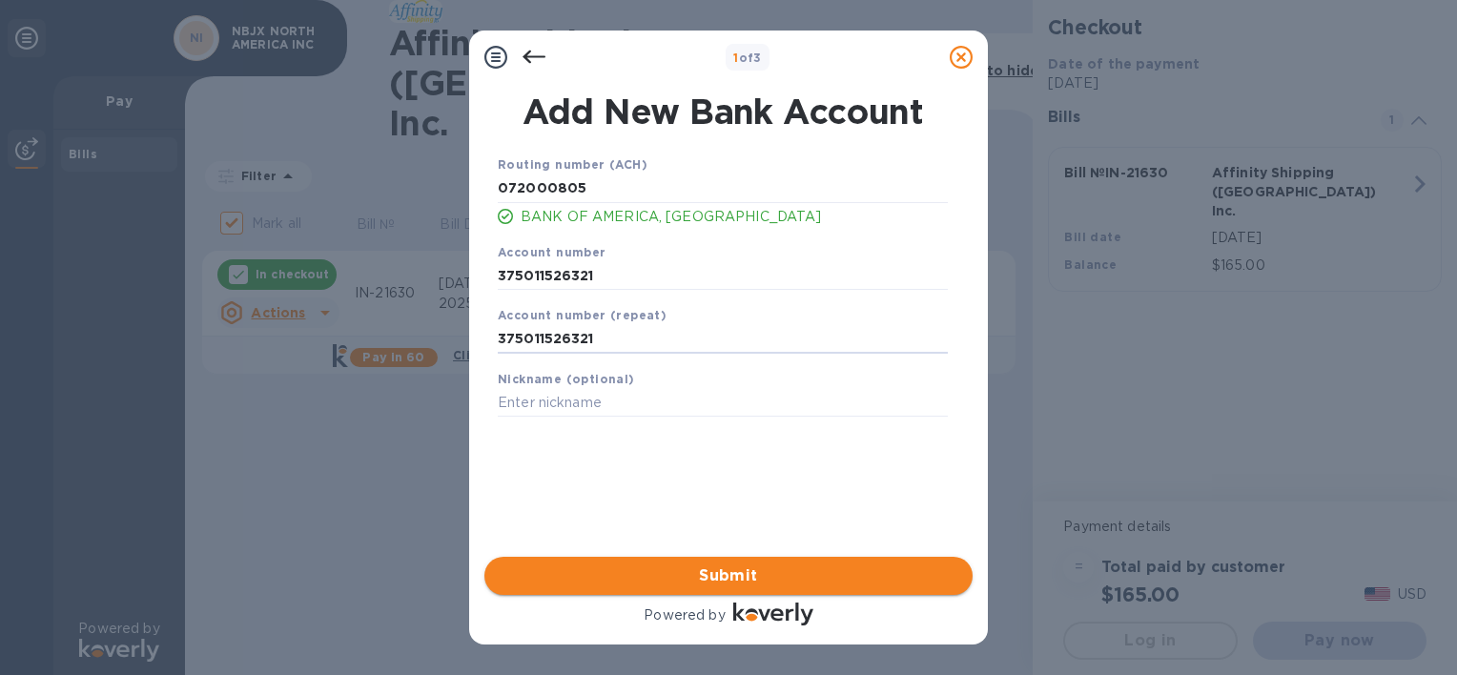  I want to click on button: Submit, so click(728, 576).